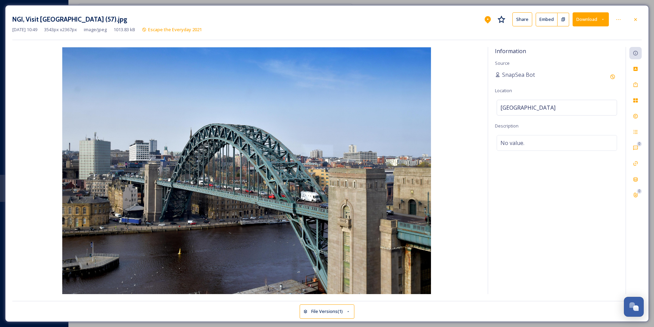  I want to click on button: Open Chat, so click(634, 306).